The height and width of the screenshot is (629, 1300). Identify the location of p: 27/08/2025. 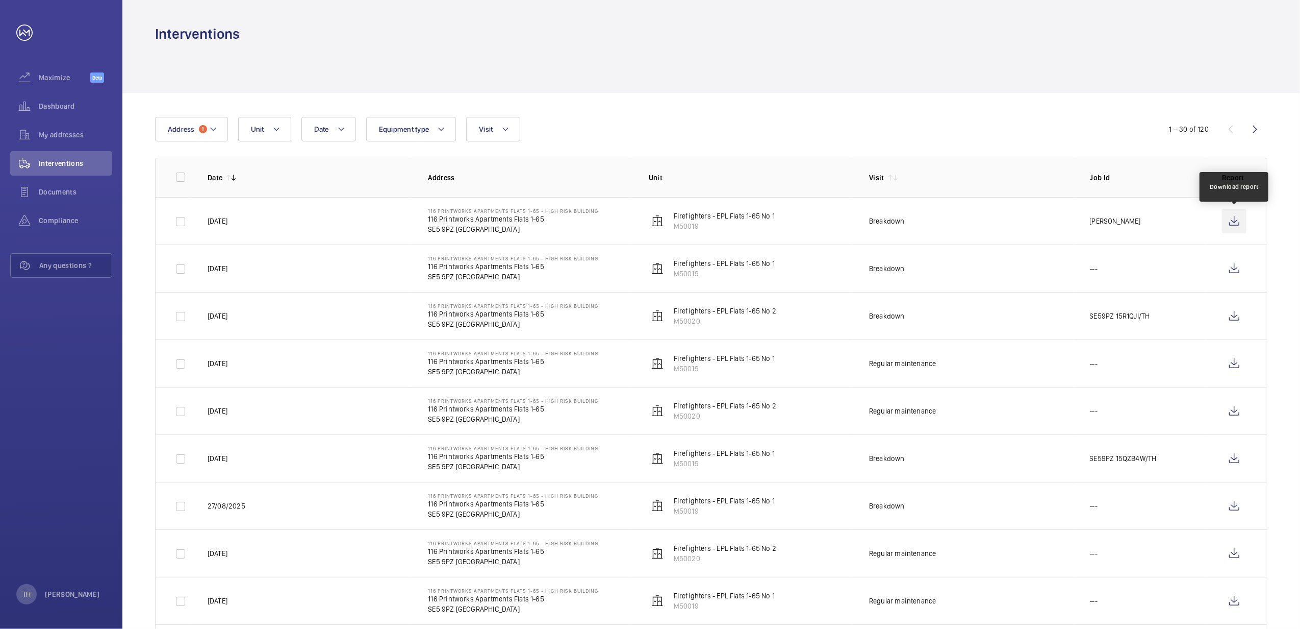
(227, 506).